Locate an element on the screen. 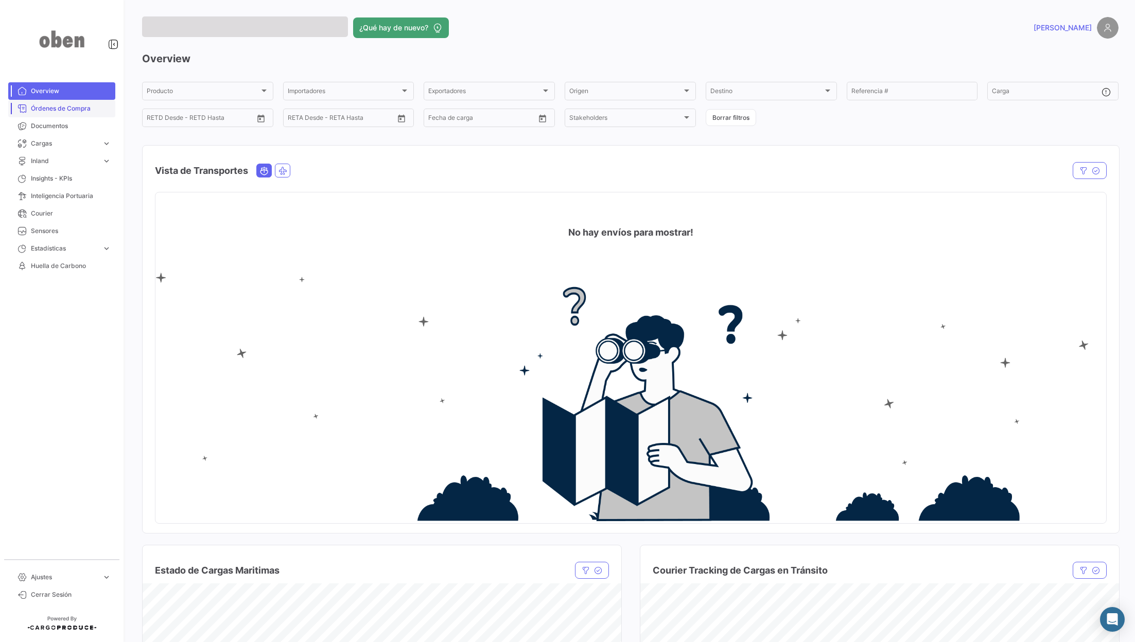 The image size is (1135, 642). button: ¿Qué hay de nuevo? is located at coordinates (401, 28).